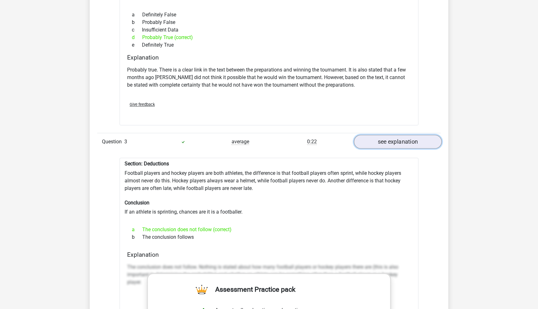 This screenshot has width=538, height=309. I want to click on div: Definitely True, so click(269, 45).